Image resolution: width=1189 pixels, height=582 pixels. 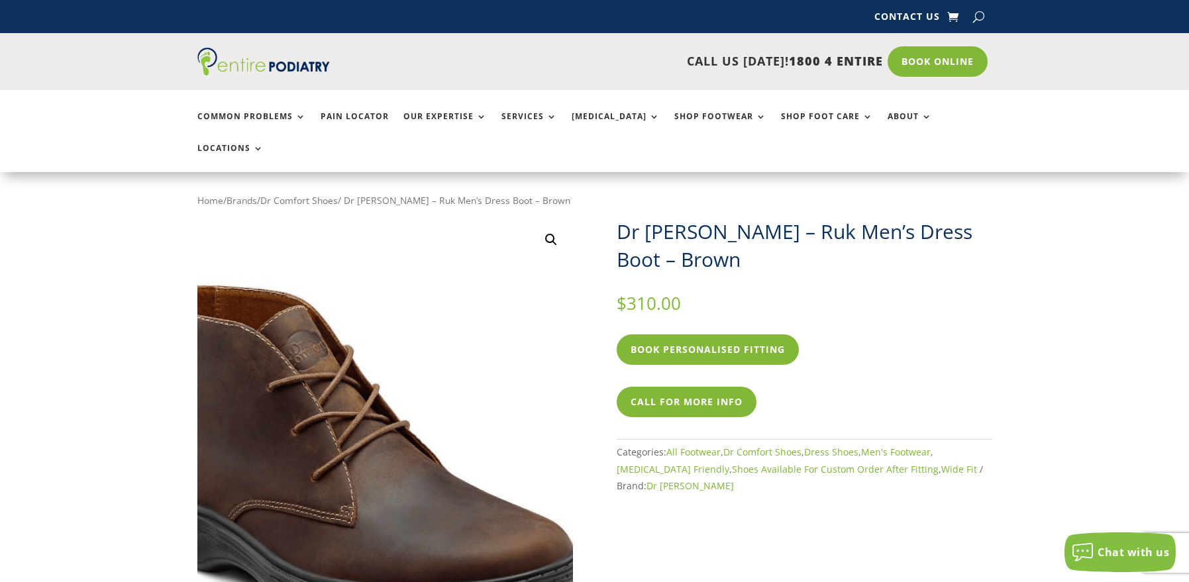 I want to click on a: Locations, so click(x=231, y=158).